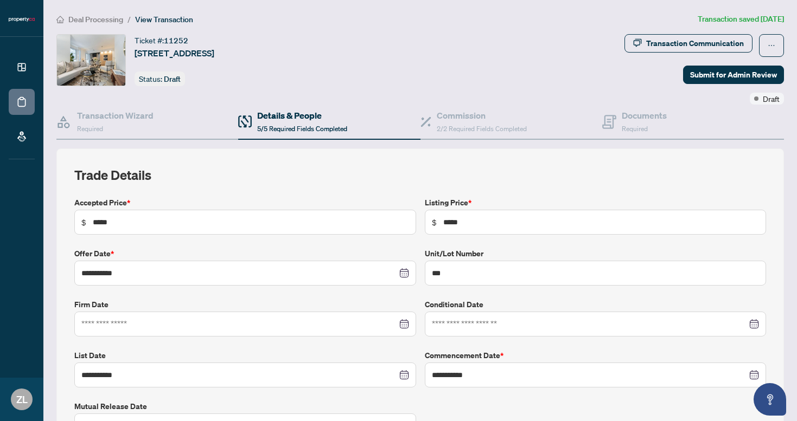 Image resolution: width=797 pixels, height=421 pixels. I want to click on label: Offer Date, so click(245, 254).